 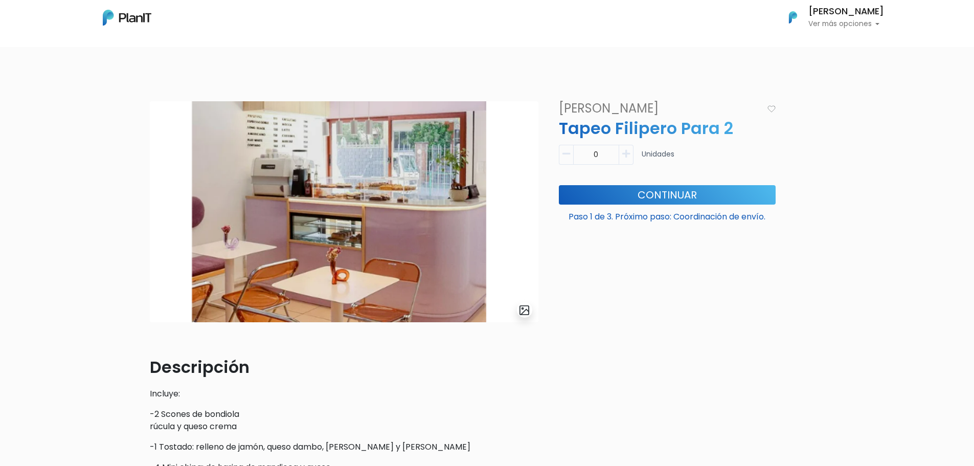 I want to click on p: -2 Scones de bondiola rúcula y queso crema, so click(x=344, y=420).